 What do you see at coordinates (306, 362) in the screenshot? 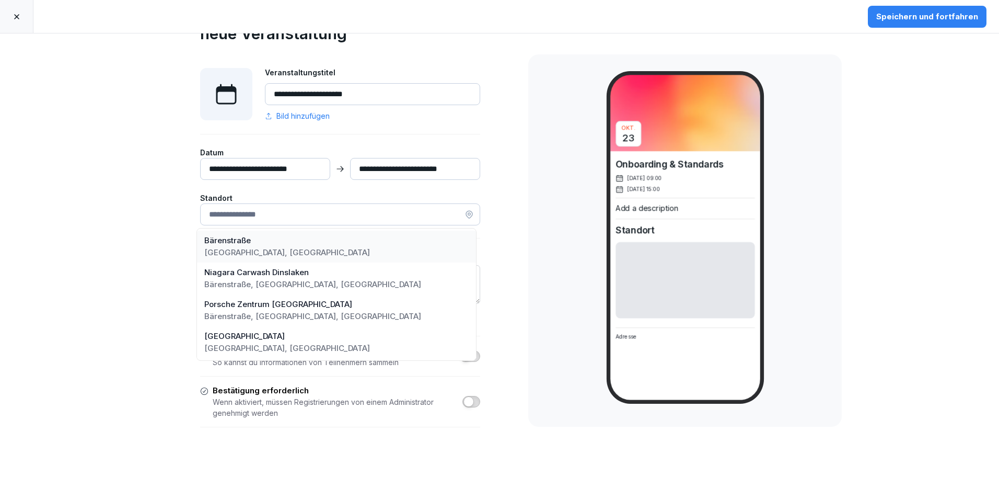
I see `p: So kannst du Informationen von Teilnehmern sammeln` at bounding box center [306, 362].